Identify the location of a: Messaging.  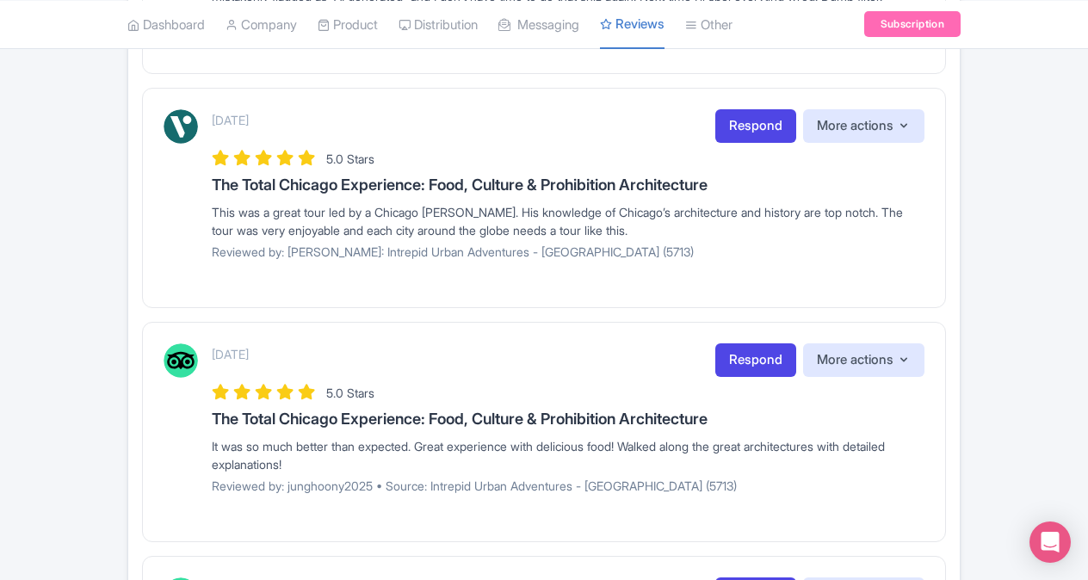
(539, 24).